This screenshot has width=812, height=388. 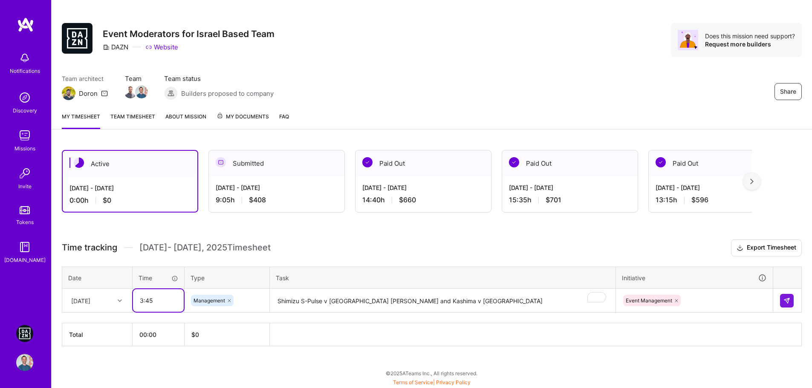 What do you see at coordinates (227, 93) in the screenshot?
I see `span: Builders proposed to company` at bounding box center [227, 93].